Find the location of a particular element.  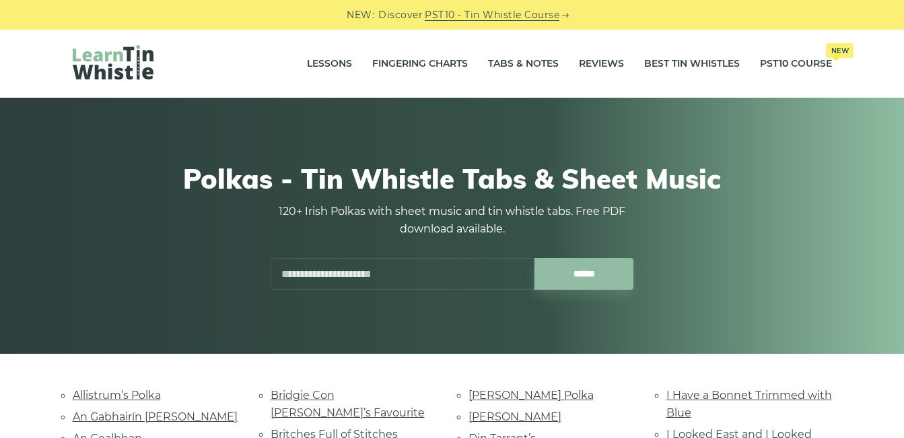

p: 120+ Irish Polkas with sheet music and tin whistle tabs. Free PDF download available. is located at coordinates (452, 220).